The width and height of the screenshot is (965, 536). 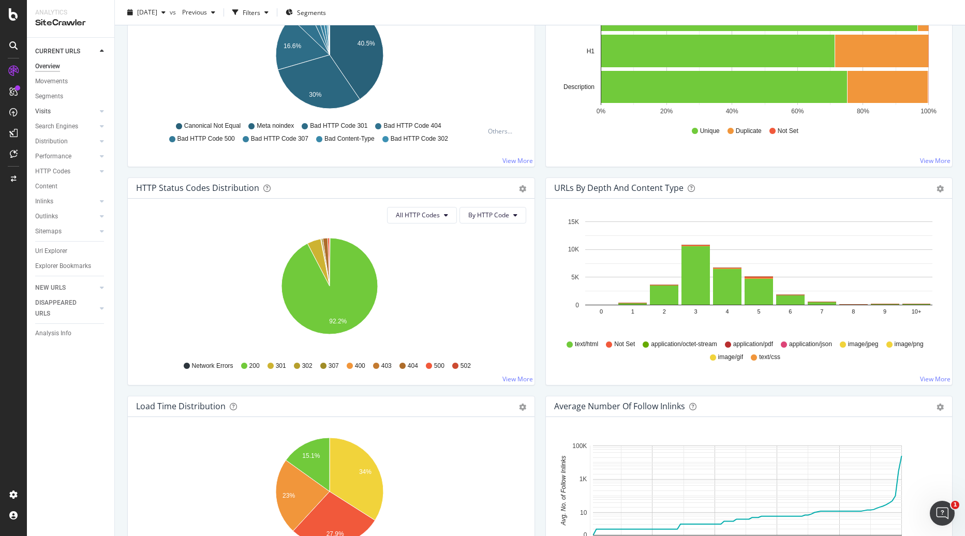 What do you see at coordinates (66, 141) in the screenshot?
I see `a: Distribution` at bounding box center [66, 141].